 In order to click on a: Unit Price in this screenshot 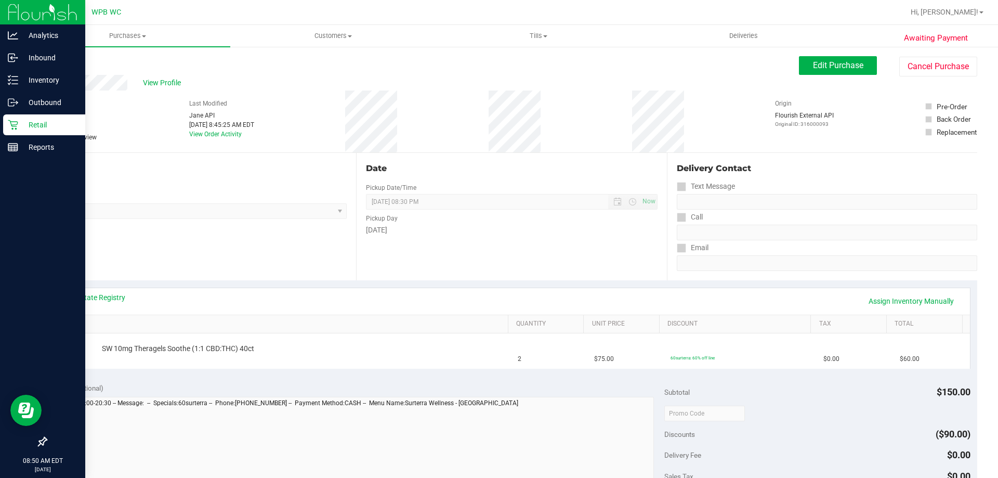, I will do `click(624, 324)`.